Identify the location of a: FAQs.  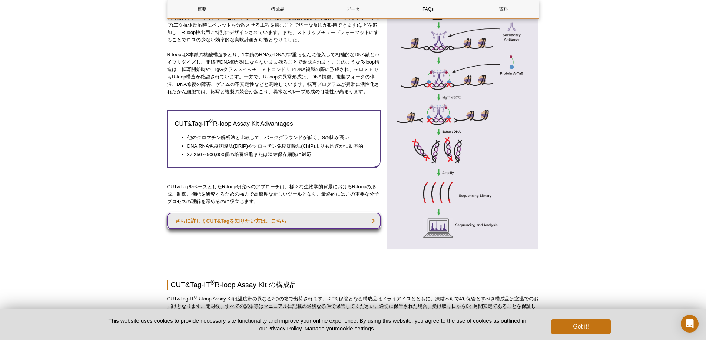
(428, 9).